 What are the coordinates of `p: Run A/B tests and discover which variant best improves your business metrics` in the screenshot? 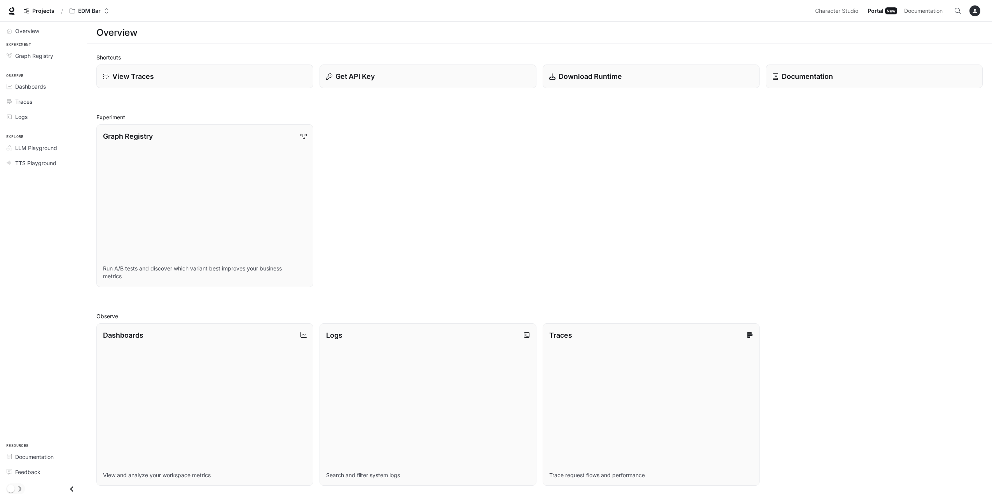 It's located at (205, 273).